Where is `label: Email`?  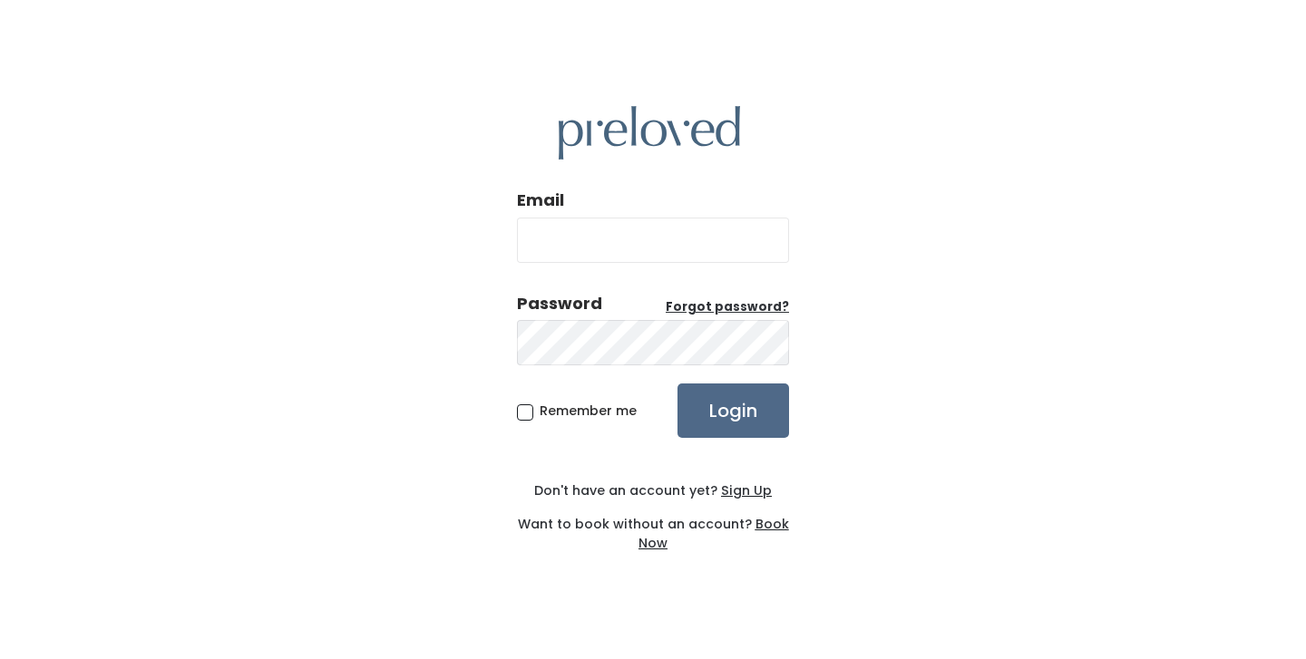
label: Email is located at coordinates (540, 200).